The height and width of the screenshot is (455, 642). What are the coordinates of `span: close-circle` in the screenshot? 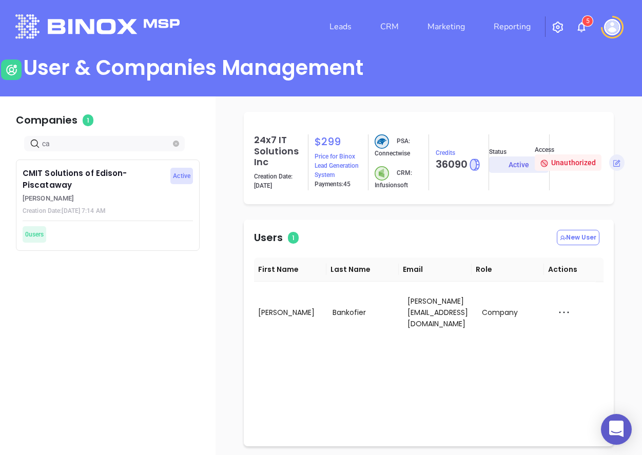 It's located at (176, 144).